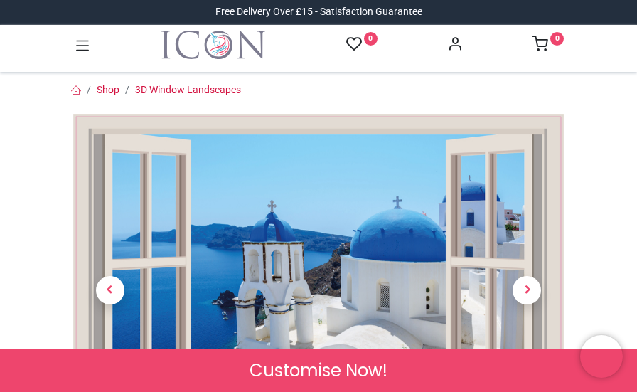 This screenshot has height=392, width=637. Describe the element at coordinates (188, 90) in the screenshot. I see `a: 3D Window Landscapes` at that location.